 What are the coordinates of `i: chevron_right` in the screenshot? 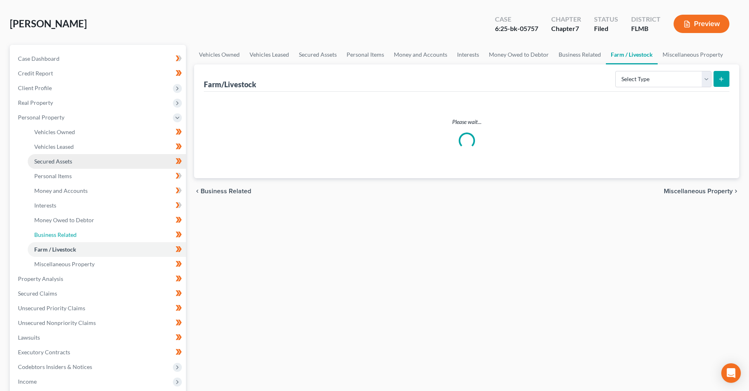 It's located at (736, 191).